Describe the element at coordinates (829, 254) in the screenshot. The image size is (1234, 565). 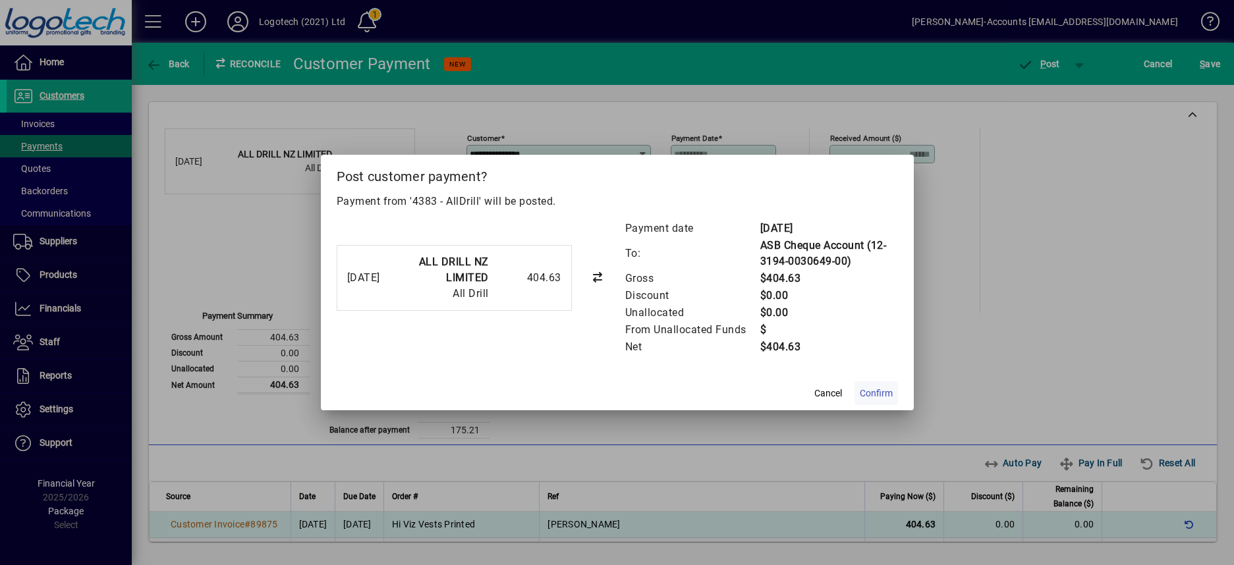
I see `td: ASB Cheque Account (12-3194-0030649-00)` at that location.